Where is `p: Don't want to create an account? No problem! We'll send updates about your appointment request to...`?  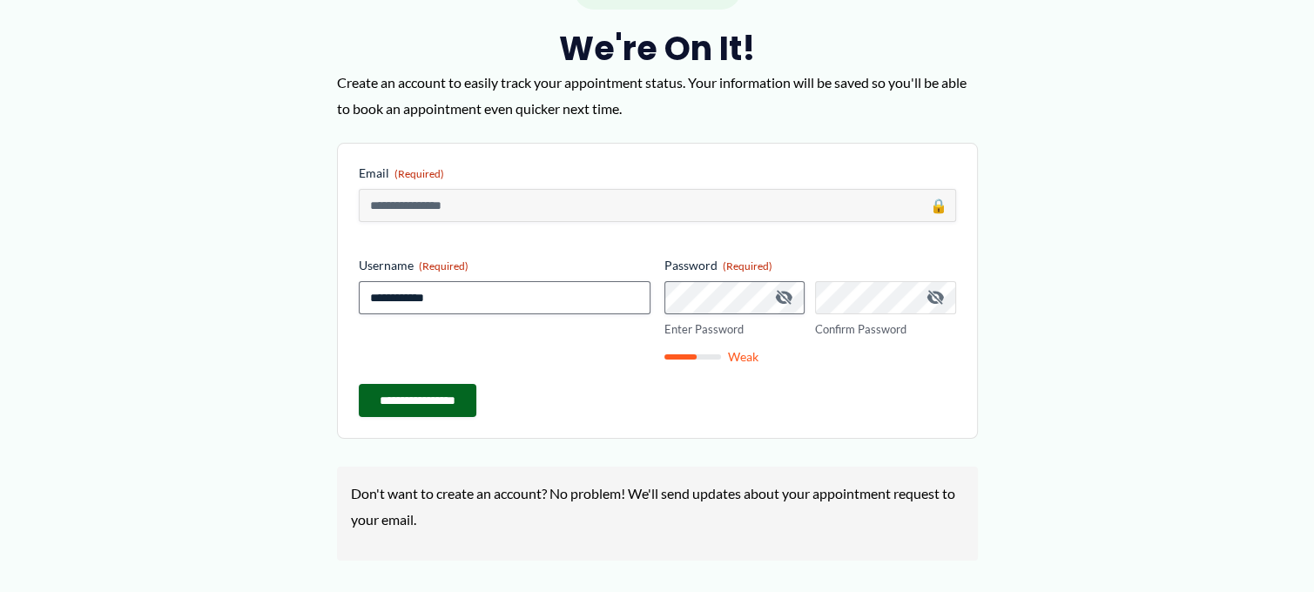 p: Don't want to create an account? No problem! We'll send updates about your appointment request to... is located at coordinates (657, 506).